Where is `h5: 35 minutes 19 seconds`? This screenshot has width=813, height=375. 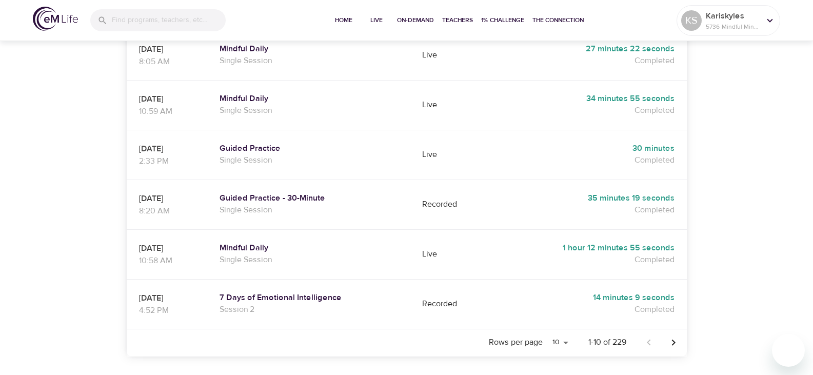 h5: 35 minutes 19 seconds is located at coordinates (587, 198).